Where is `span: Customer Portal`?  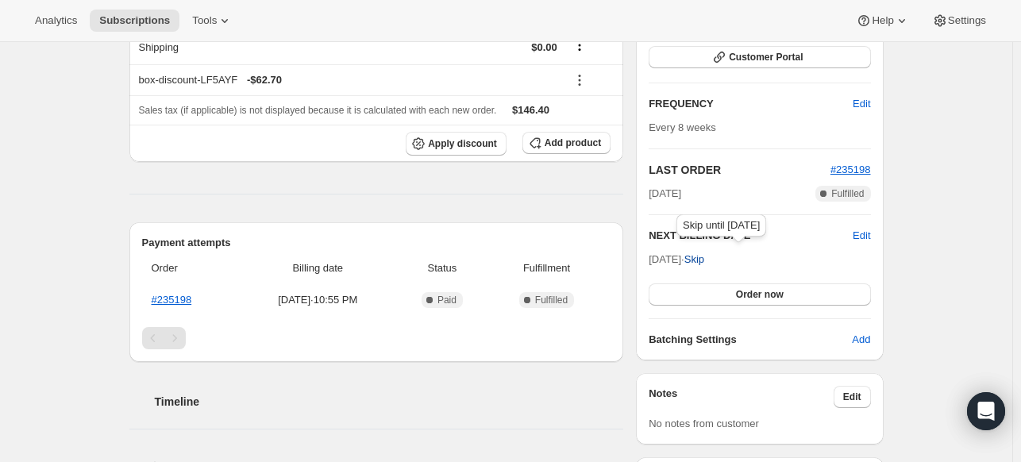
span: Customer Portal is located at coordinates (765, 57).